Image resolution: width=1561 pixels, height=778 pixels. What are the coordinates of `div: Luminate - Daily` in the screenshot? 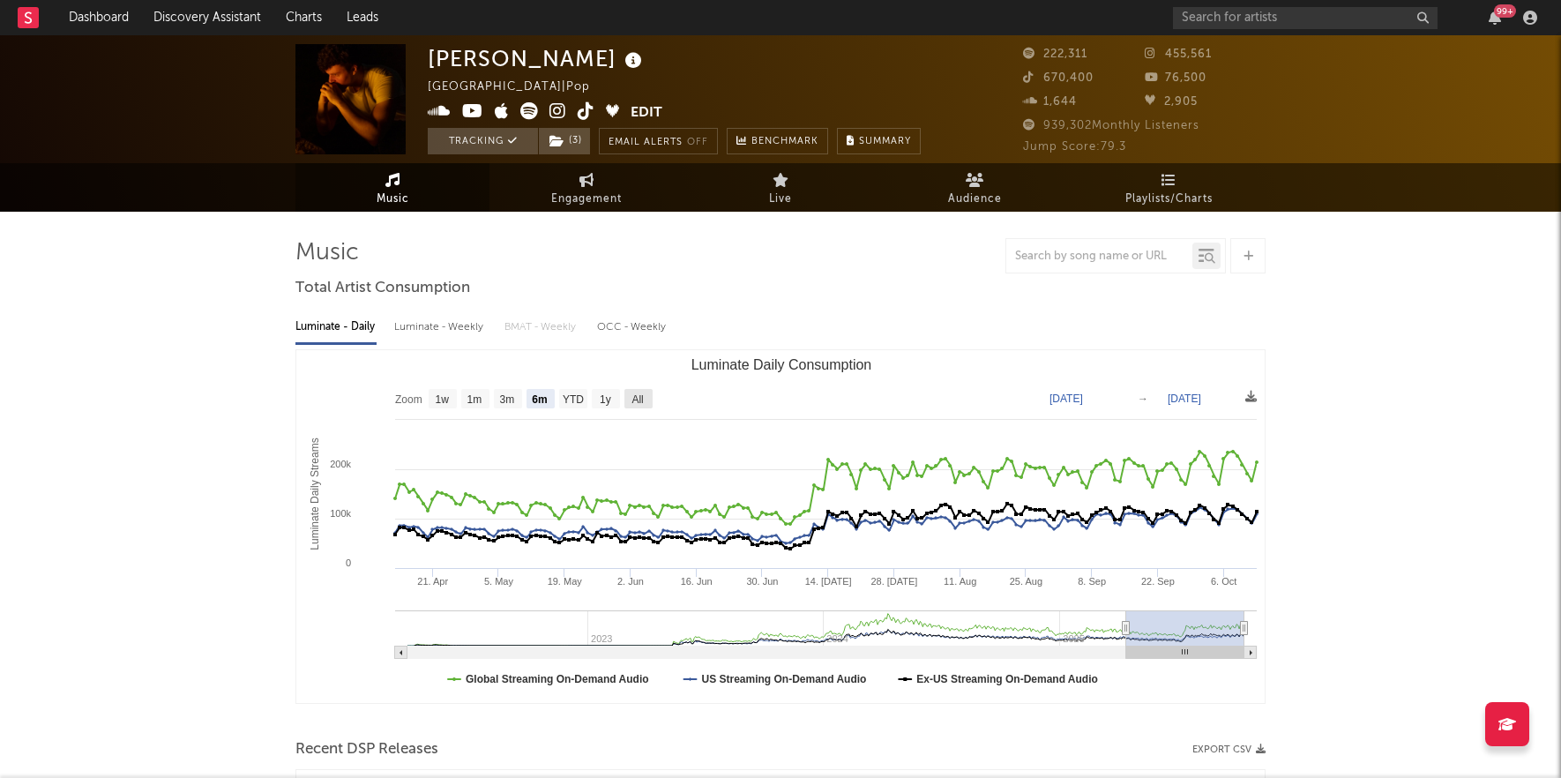 It's located at (336, 327).